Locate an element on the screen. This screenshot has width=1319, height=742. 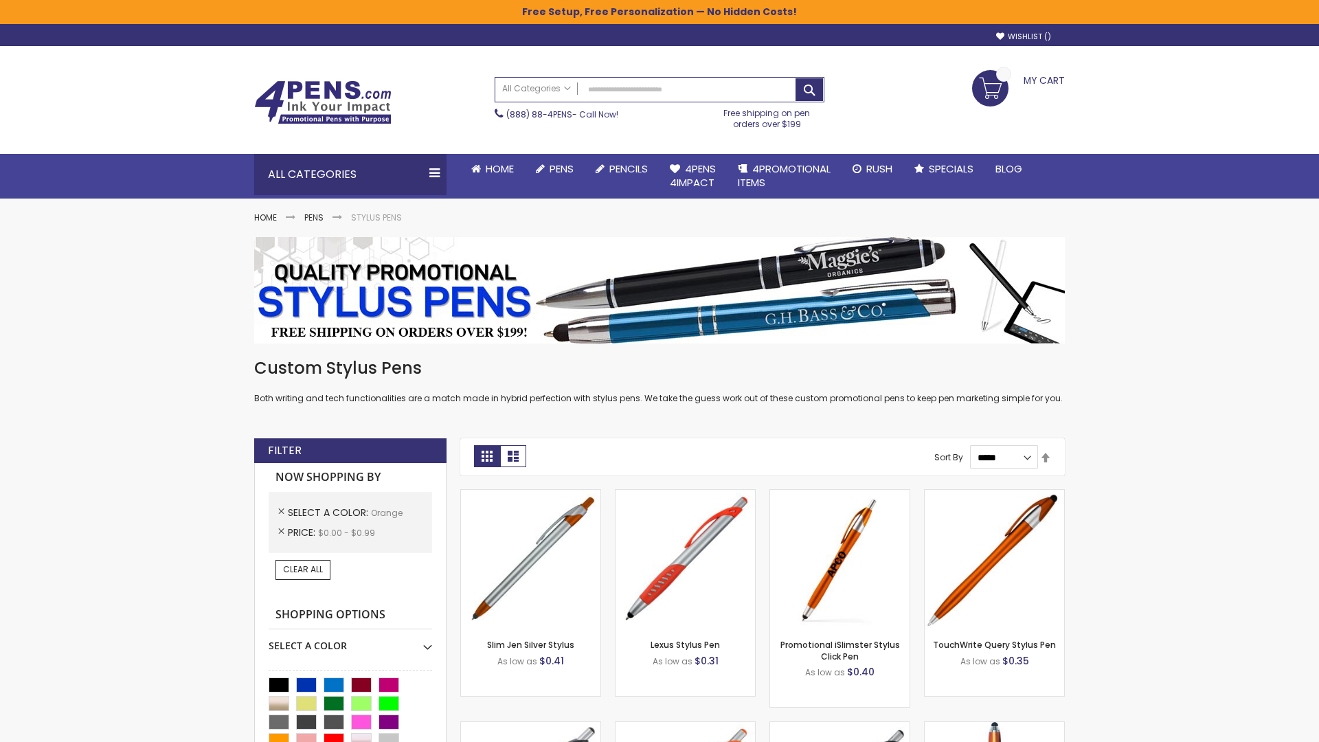
span: Clear All is located at coordinates (303, 569).